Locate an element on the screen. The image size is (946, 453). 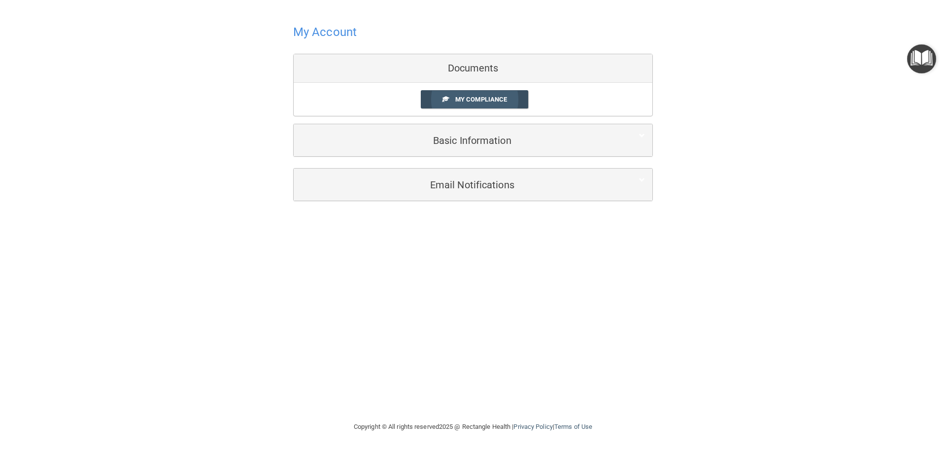
div: Copyright © All rights reserved 2025 @ Rectangle Health | | is located at coordinates (473, 427).